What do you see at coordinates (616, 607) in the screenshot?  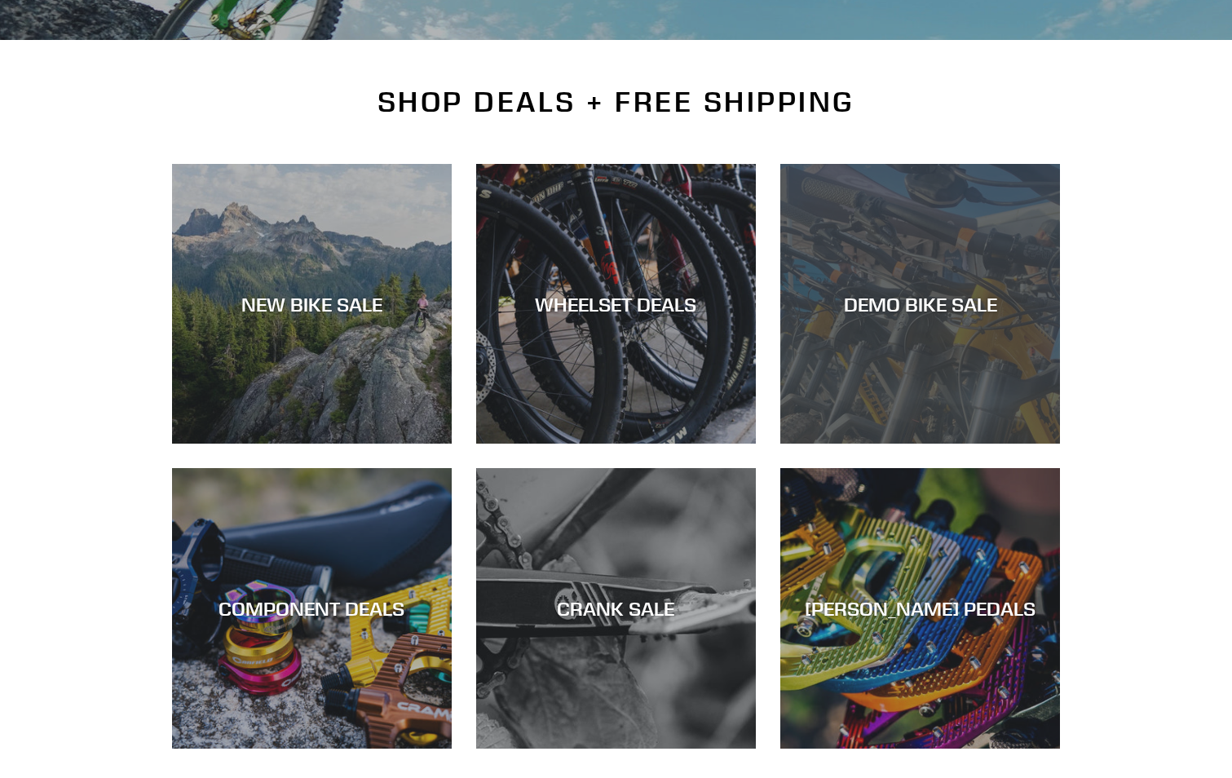 I see `a: CRANK SALE` at bounding box center [616, 607].